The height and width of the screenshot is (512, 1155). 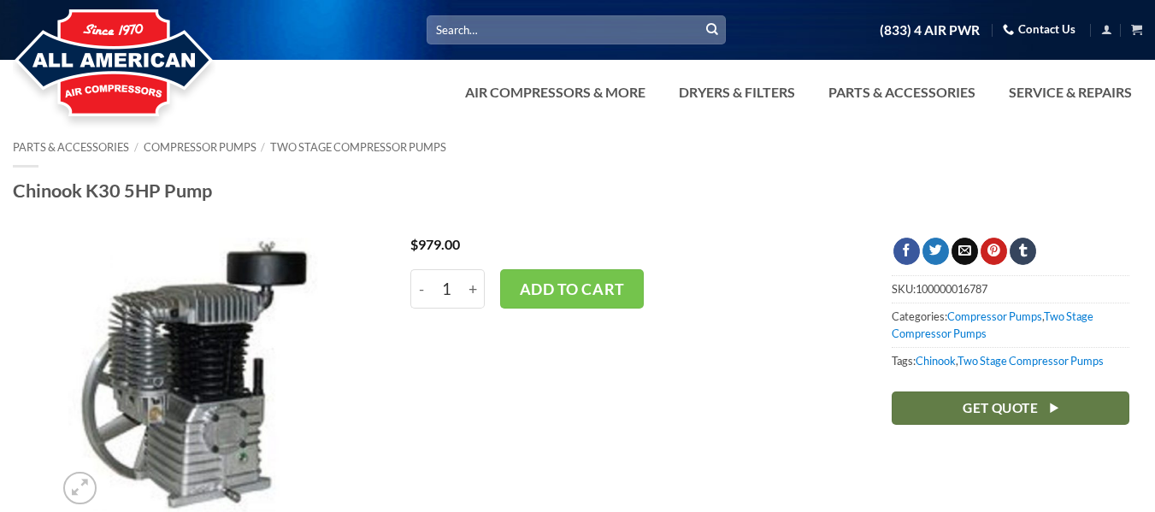 I want to click on span: SKU:, so click(x=1010, y=288).